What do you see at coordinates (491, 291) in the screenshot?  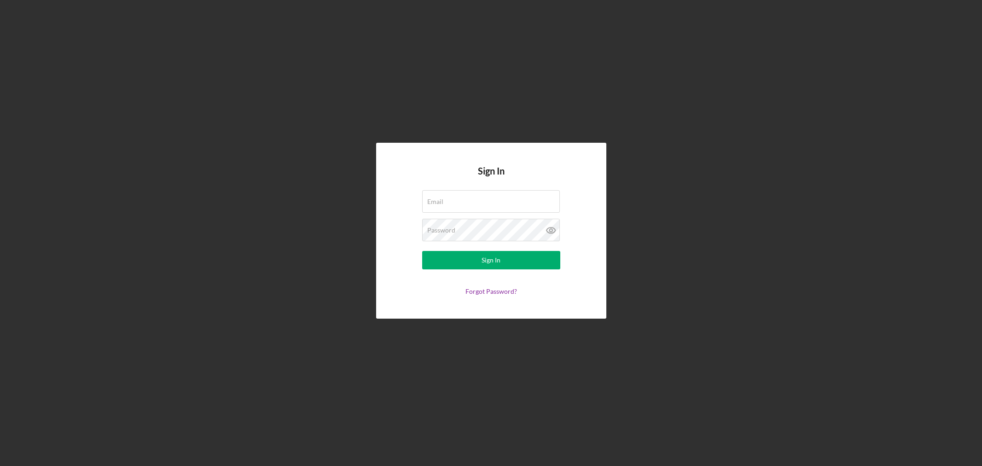 I see `a: Forgot Password?` at bounding box center [491, 291].